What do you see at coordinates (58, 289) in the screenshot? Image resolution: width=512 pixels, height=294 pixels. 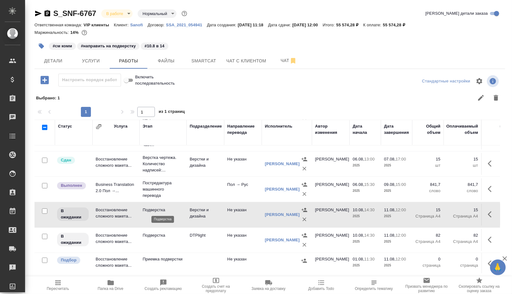 I see `span: Пересчитать` at bounding box center [58, 289].